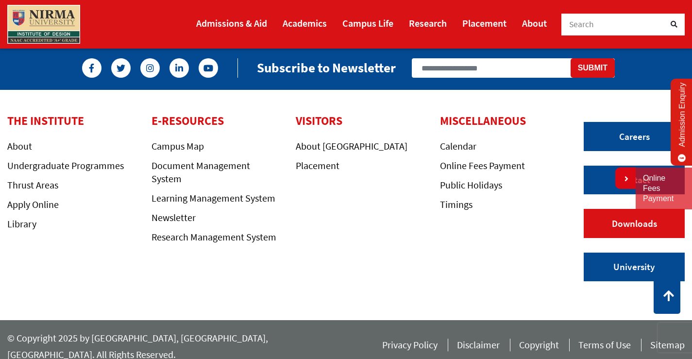 The height and width of the screenshot is (359, 692). What do you see at coordinates (178, 146) in the screenshot?
I see `a: Campus Map` at bounding box center [178, 146].